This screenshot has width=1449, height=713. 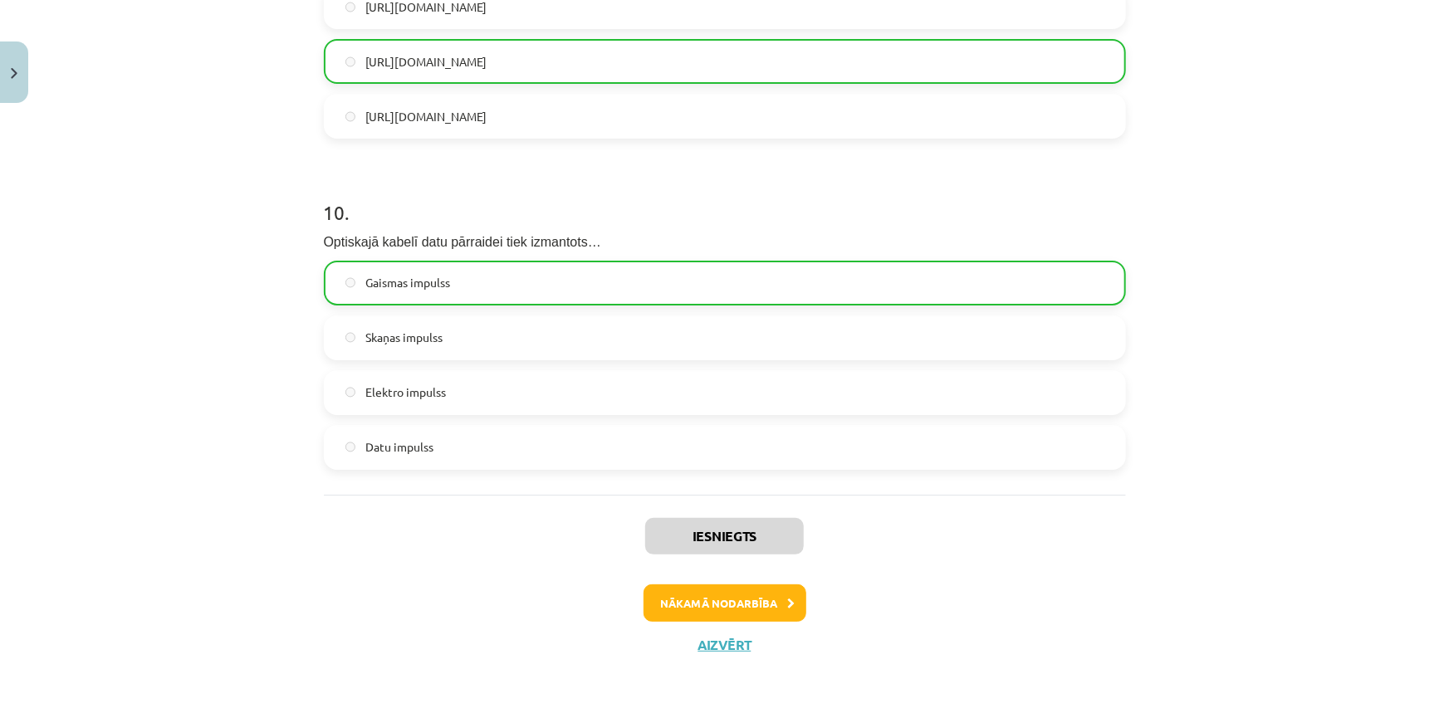 What do you see at coordinates (463, 242) in the screenshot?
I see `span: Optiskajā kabelī datu pārraidei tiek izmantots…` at bounding box center [463, 242].